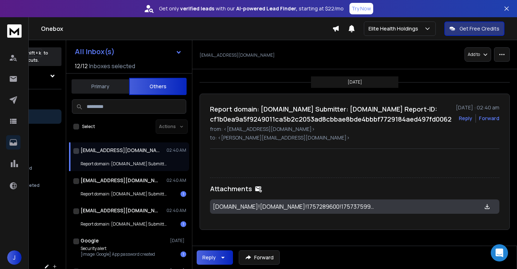 The height and width of the screenshot is (269, 517). I want to click on label: Select, so click(88, 127).